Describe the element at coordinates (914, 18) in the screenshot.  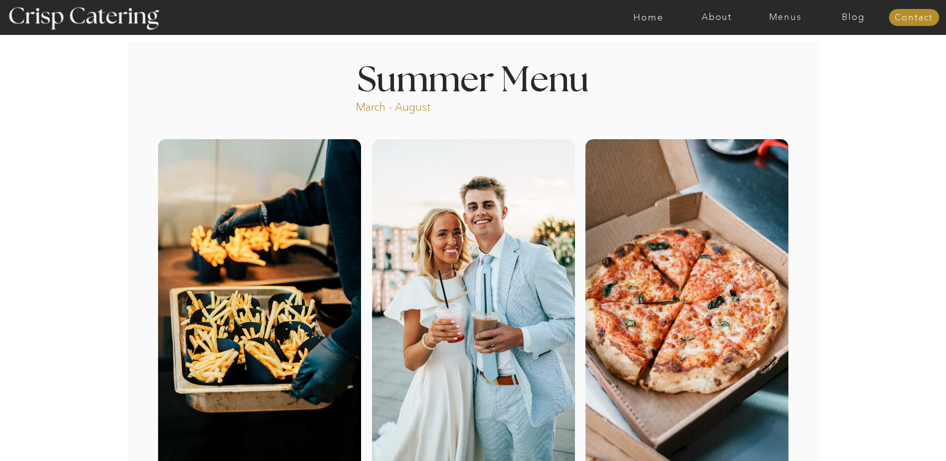
I see `a: Contact` at that location.